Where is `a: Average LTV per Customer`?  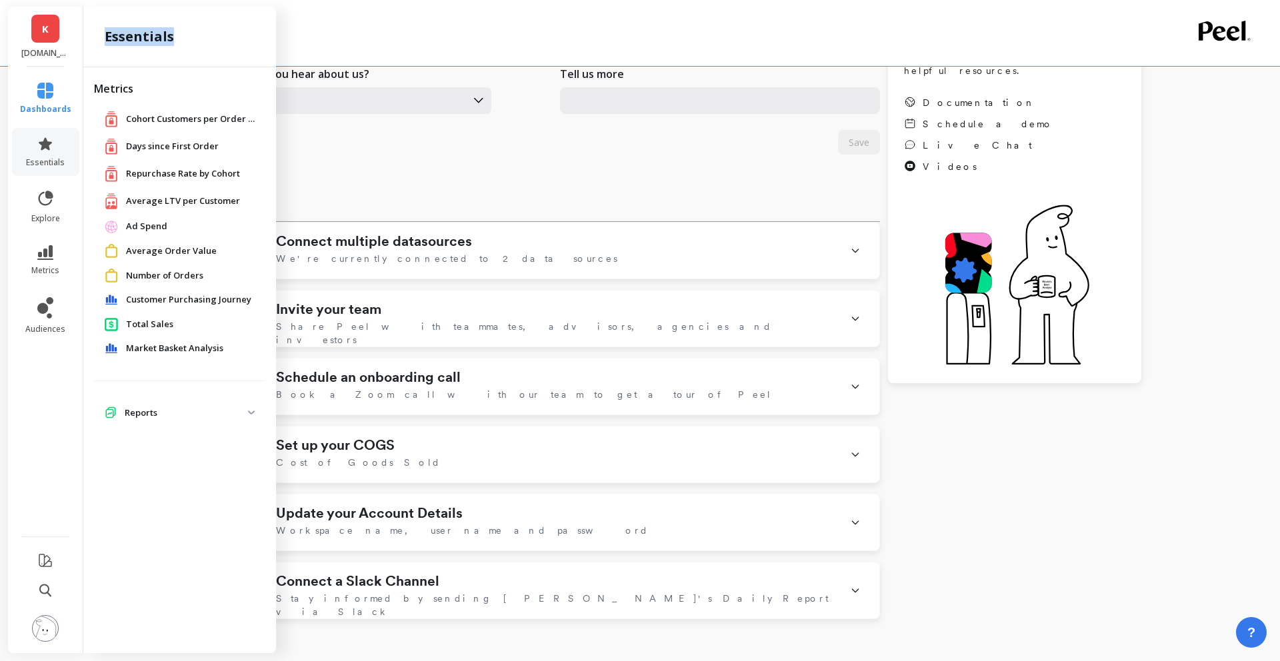 a: Average LTV per Customer is located at coordinates (190, 201).